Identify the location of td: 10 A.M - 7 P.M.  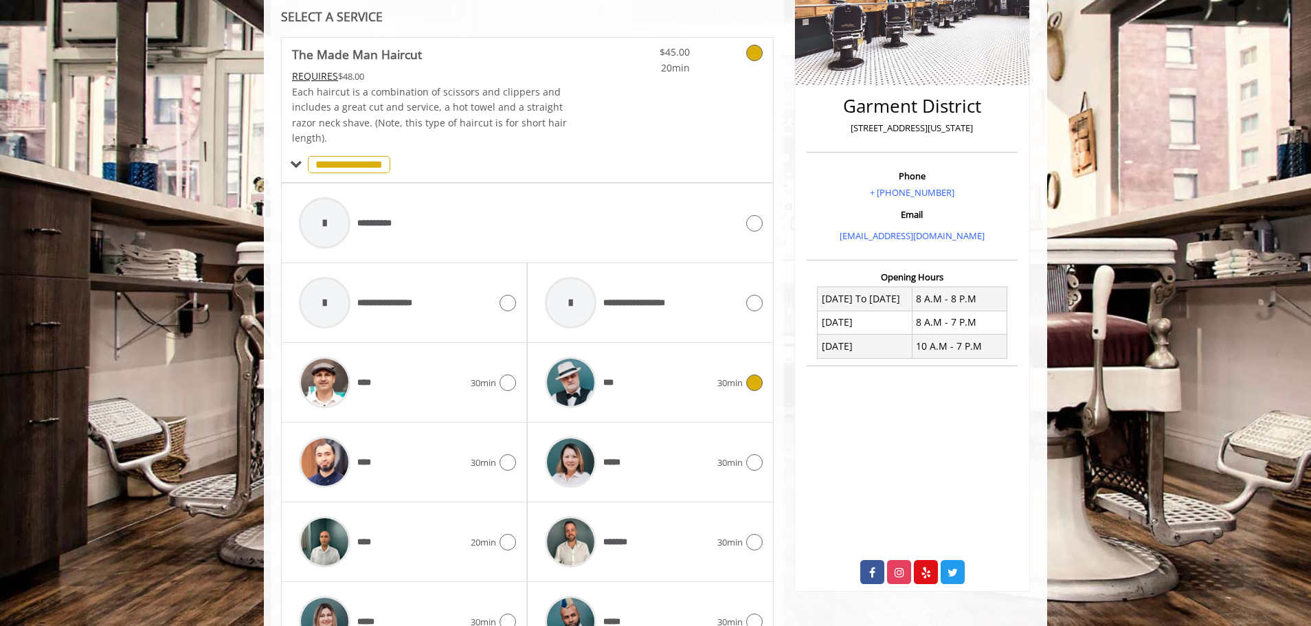
(959, 346).